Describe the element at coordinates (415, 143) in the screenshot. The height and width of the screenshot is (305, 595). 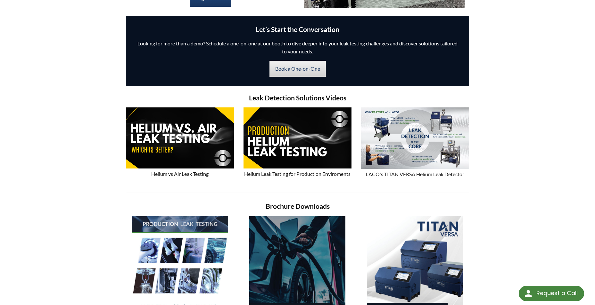
I see `div: LACO's TITAN VERSA Helium Leak Detector` at that location.